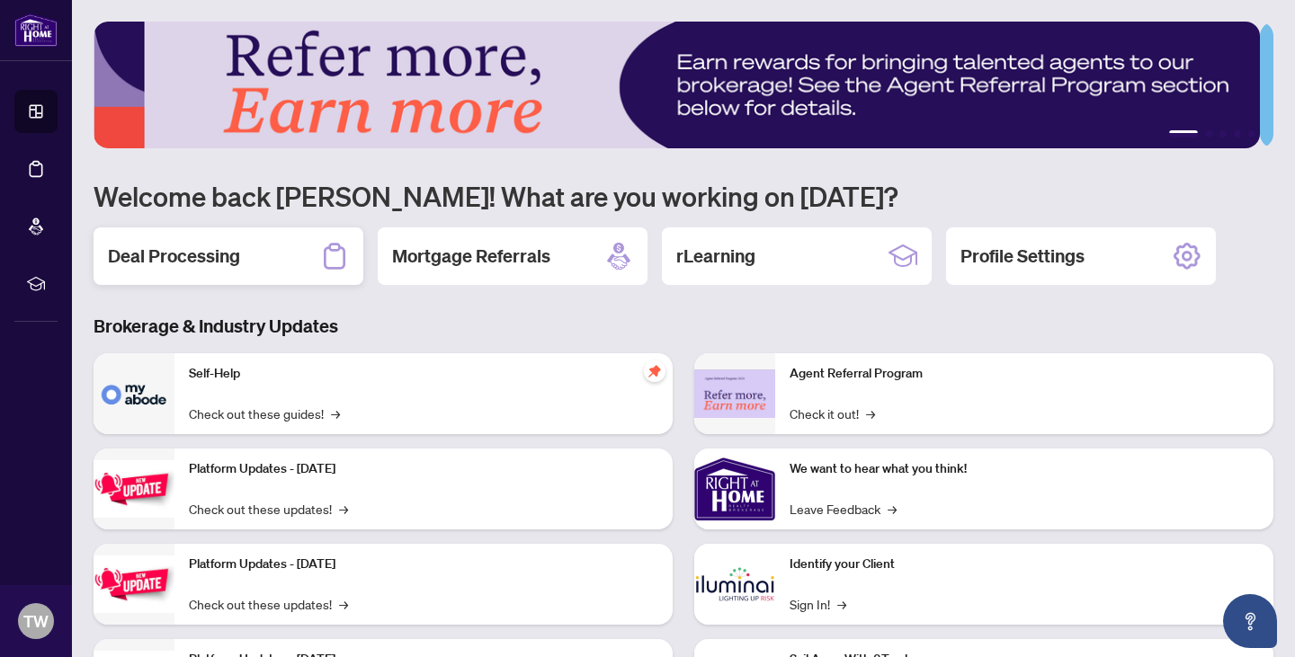  Describe the element at coordinates (735, 489) in the screenshot. I see `img: We want to hear what you think!` at that location.